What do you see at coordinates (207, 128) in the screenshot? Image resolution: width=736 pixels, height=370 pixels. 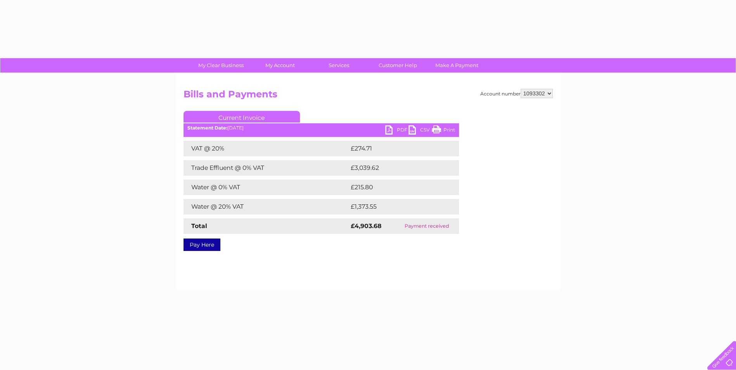 I see `b: Statement Date:` at bounding box center [207, 128].